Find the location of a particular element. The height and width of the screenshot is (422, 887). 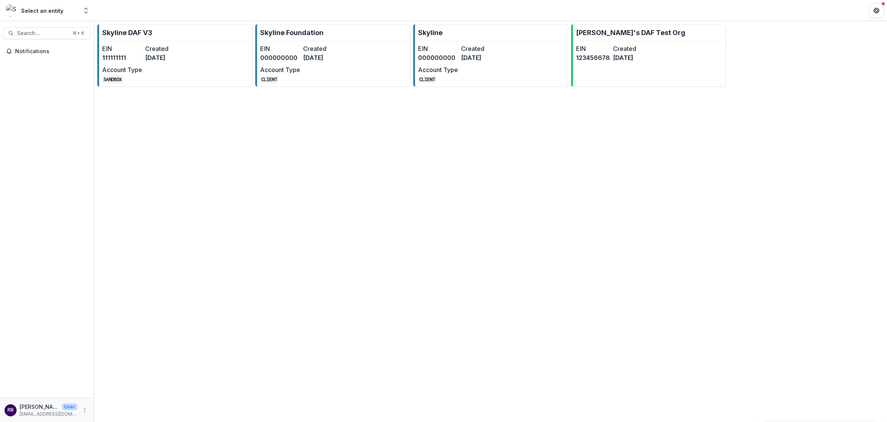

dd: 111111111 is located at coordinates (122, 58).